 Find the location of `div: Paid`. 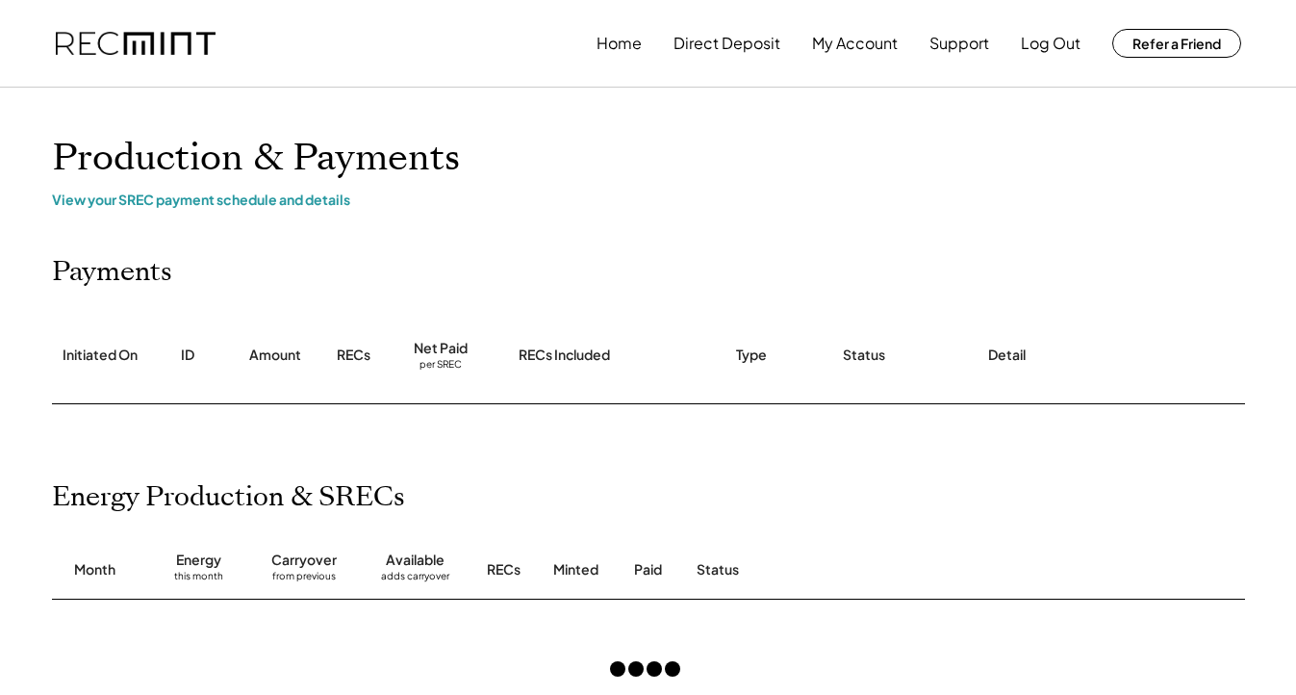

div: Paid is located at coordinates (648, 570).